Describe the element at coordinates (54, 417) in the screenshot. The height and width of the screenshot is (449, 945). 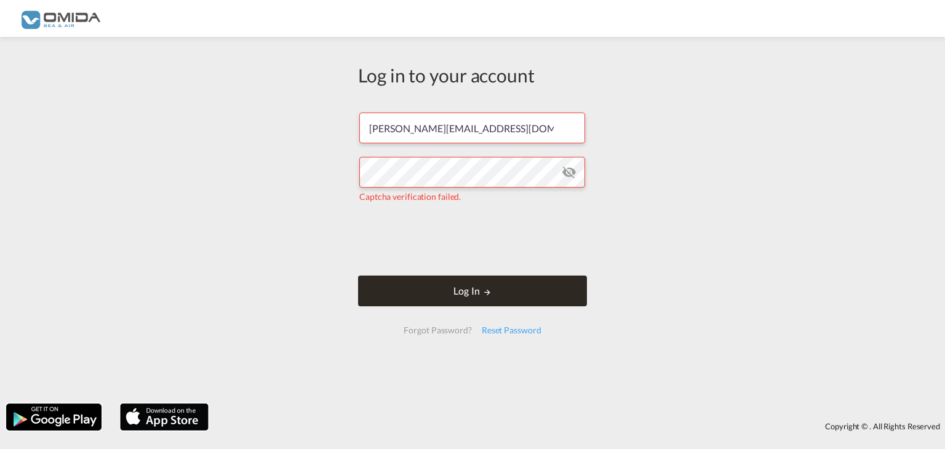
I see `img: google.png` at that location.